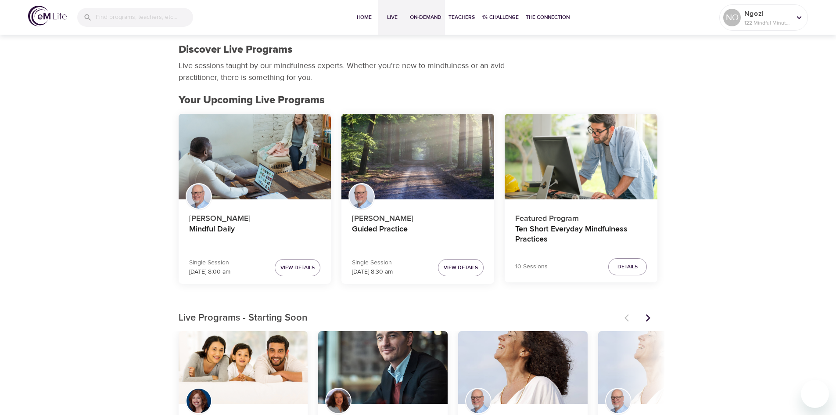 The width and height of the screenshot is (836, 415). I want to click on h4: Mindful Daily, so click(255, 235).